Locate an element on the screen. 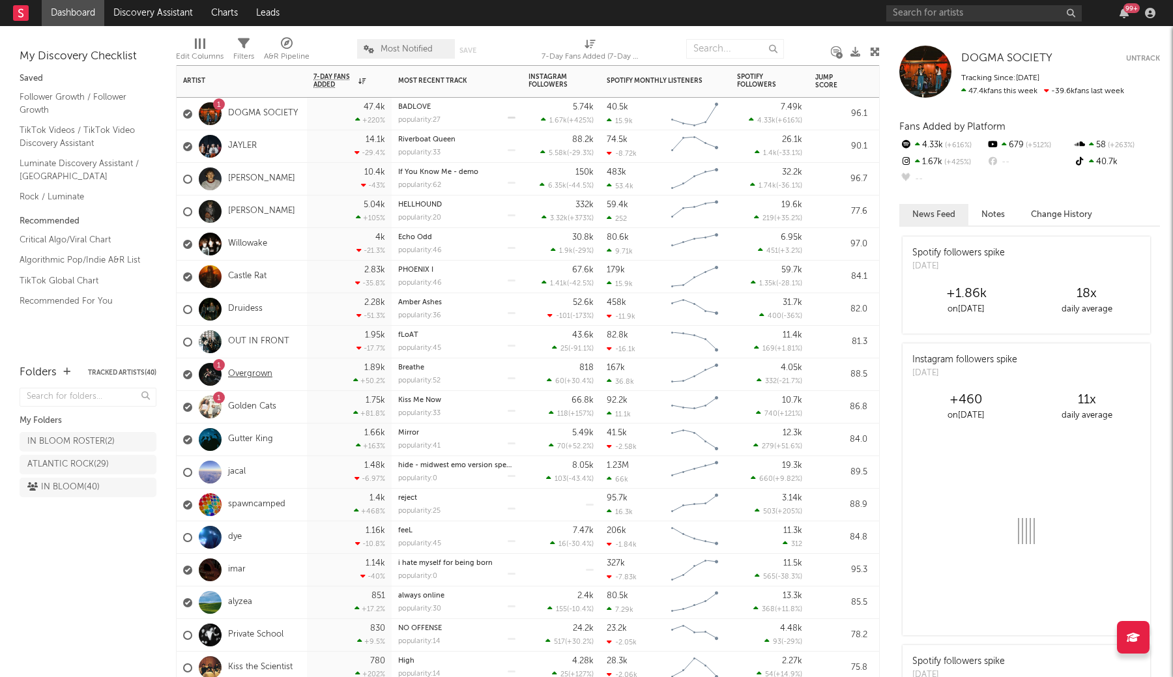  a: Willowake is located at coordinates (248, 244).